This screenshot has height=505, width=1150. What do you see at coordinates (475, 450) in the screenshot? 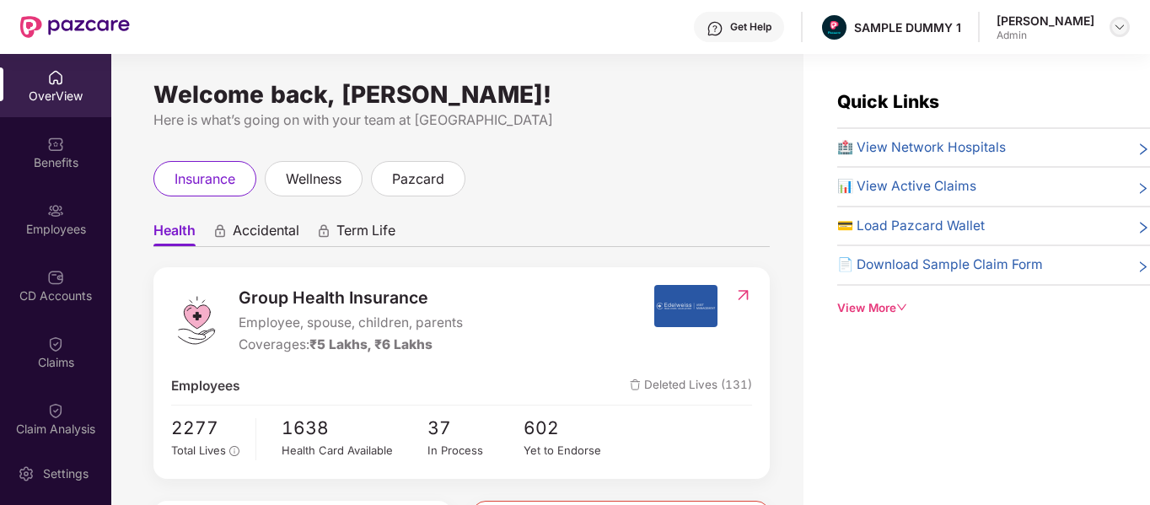
I see `div: In Process` at bounding box center [475, 450].